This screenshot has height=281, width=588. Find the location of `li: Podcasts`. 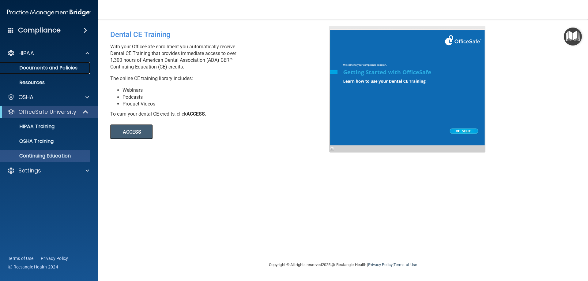

li: Podcasts is located at coordinates (228, 97).